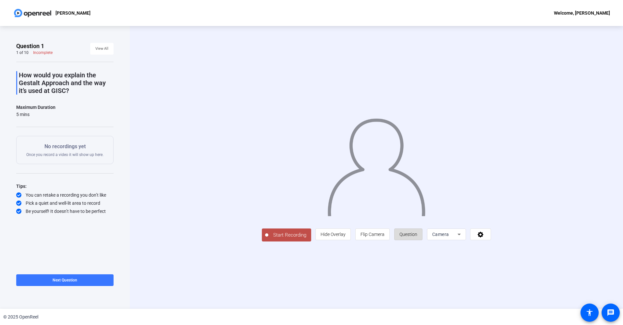  Describe the element at coordinates (30, 46) in the screenshot. I see `span: Question 1` at that location.